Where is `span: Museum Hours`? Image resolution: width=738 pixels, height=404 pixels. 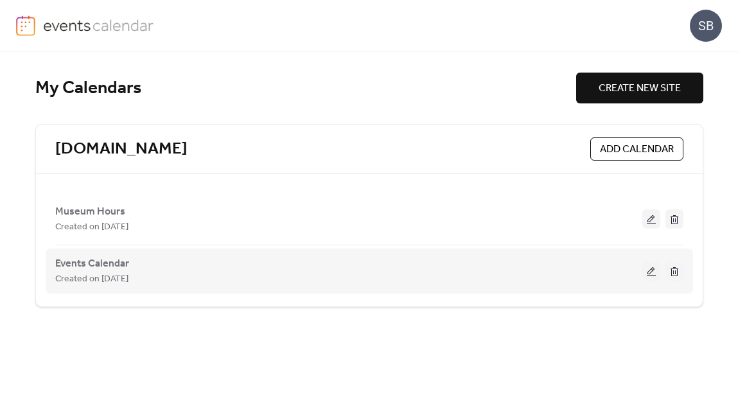 span: Museum Hours is located at coordinates (90, 212).